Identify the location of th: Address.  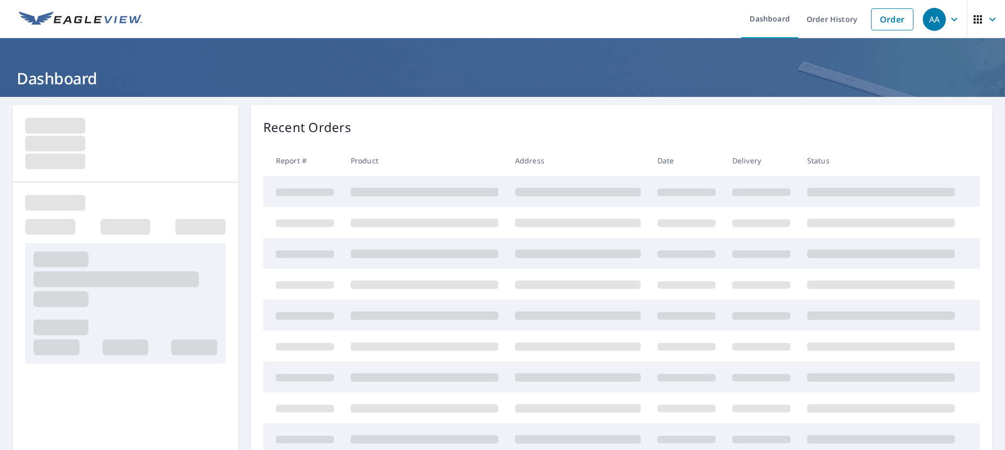
(578, 160).